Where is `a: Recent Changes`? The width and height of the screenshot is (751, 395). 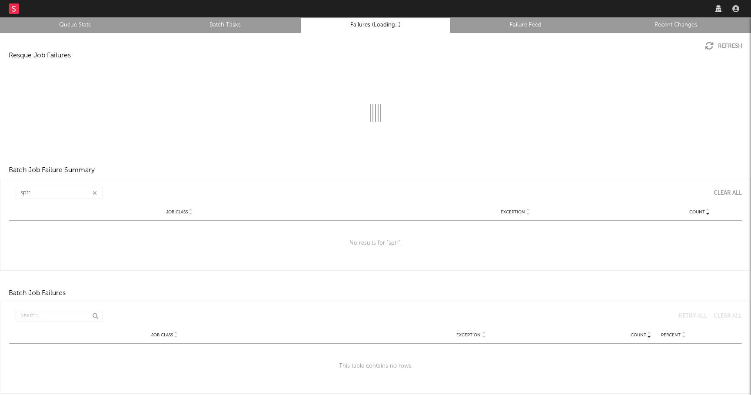 a: Recent Changes is located at coordinates (675, 25).